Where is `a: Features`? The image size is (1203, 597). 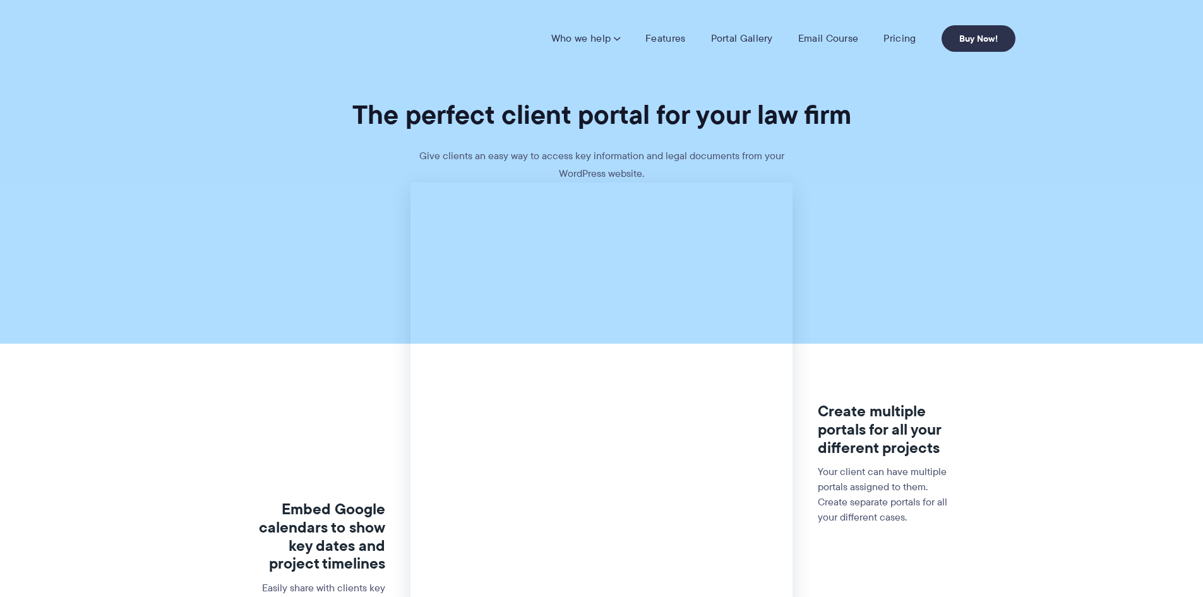 a: Features is located at coordinates (665, 39).